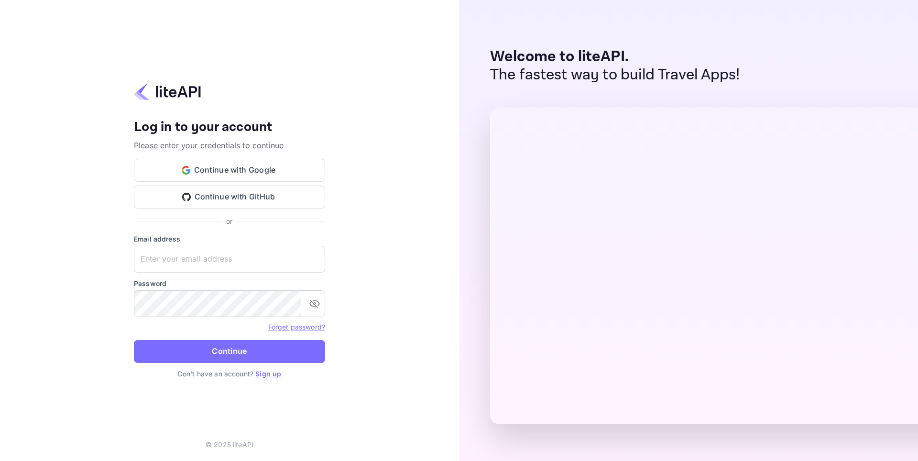 The width and height of the screenshot is (918, 461). What do you see at coordinates (230, 283) in the screenshot?
I see `label: Password` at bounding box center [230, 283].